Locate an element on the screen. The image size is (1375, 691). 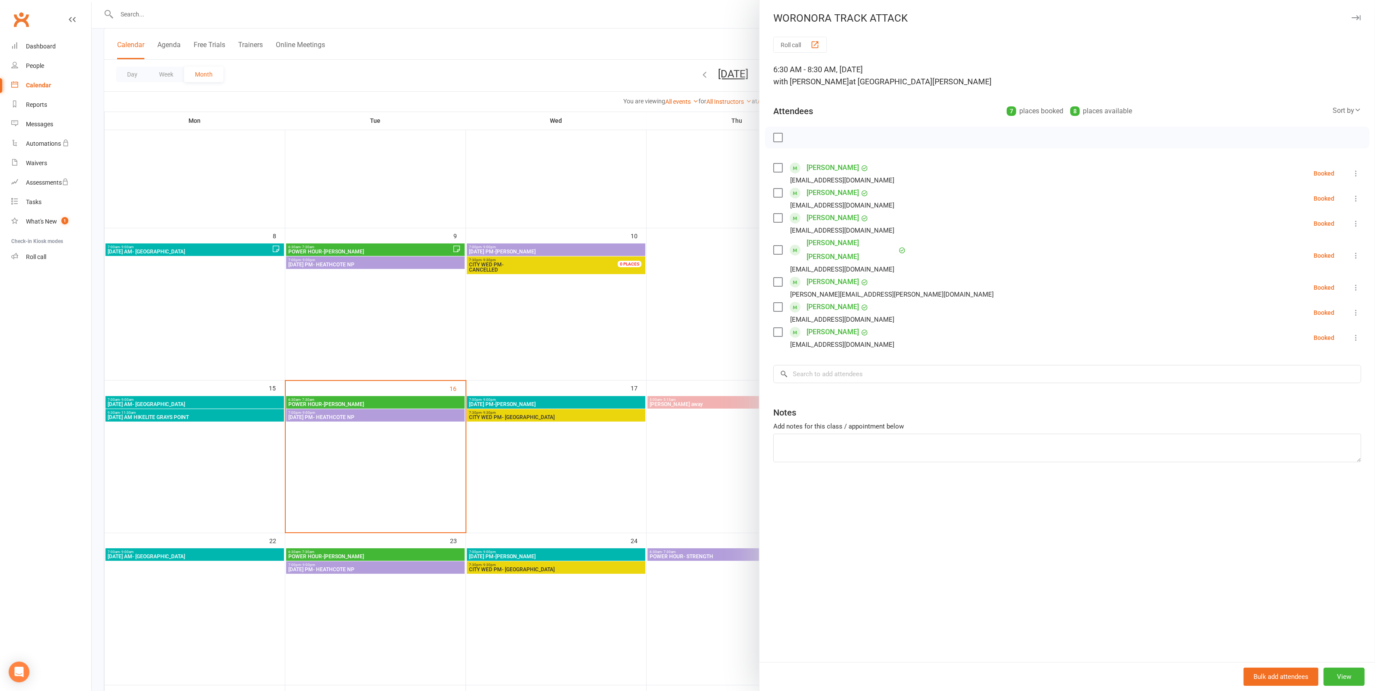
div: Add notes for this class / appointment below is located at coordinates (1067, 426).